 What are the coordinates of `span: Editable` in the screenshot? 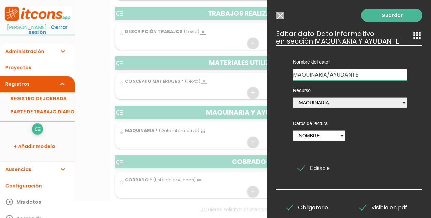 It's located at (314, 168).